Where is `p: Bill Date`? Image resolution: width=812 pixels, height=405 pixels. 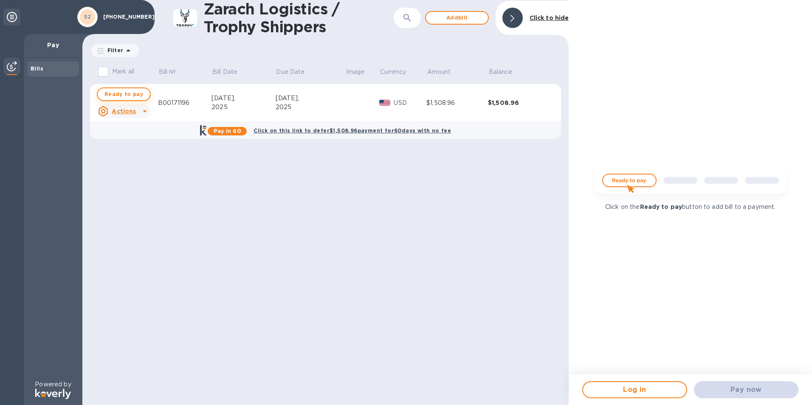 p: Bill Date is located at coordinates (225, 72).